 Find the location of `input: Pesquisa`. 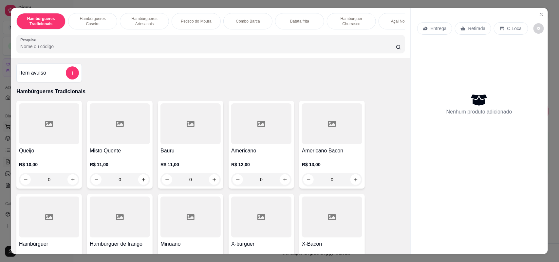

input: Pesquisa is located at coordinates (208, 47).